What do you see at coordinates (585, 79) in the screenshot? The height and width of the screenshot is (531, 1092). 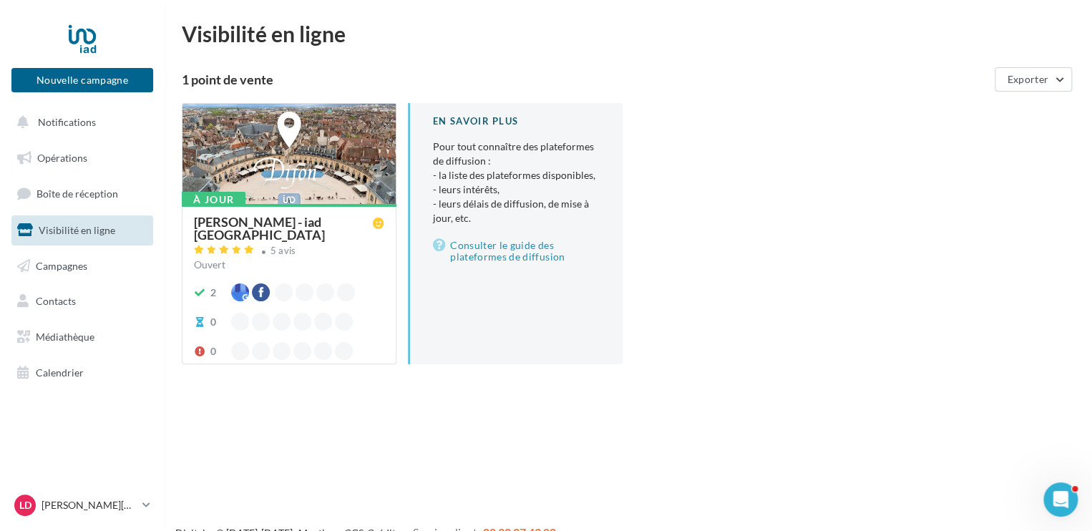 I see `div: 1 point de vente` at bounding box center [585, 79].